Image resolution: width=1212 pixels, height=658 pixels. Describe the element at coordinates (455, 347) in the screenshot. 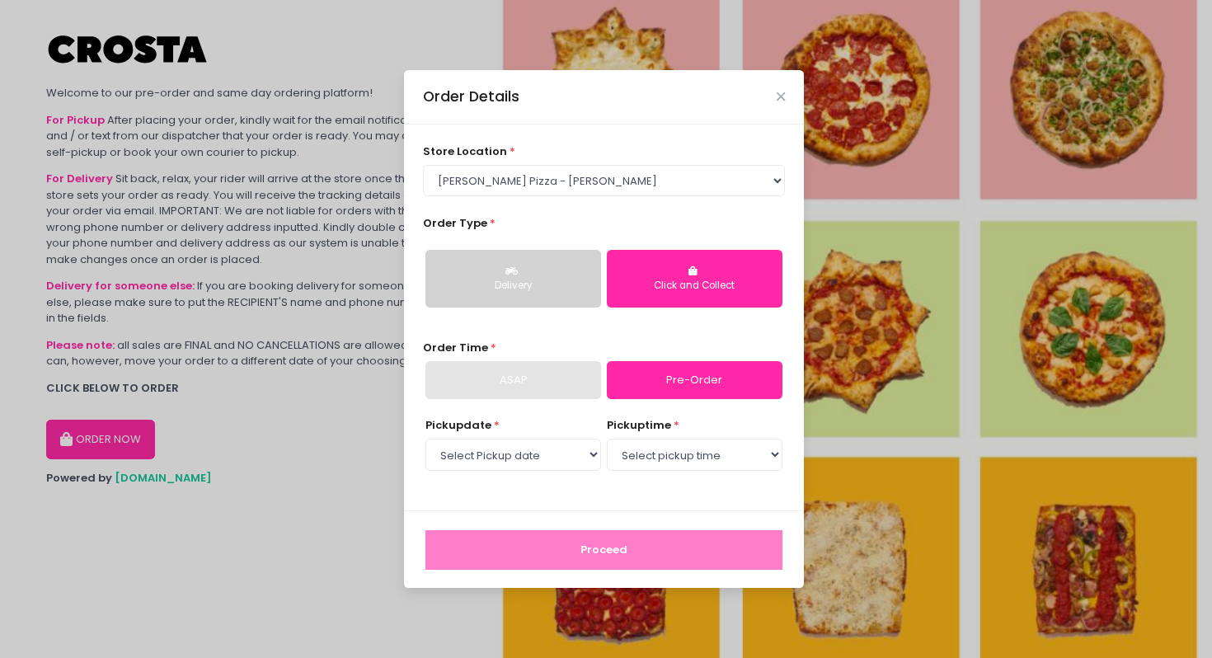

I see `span: Order Time` at that location.